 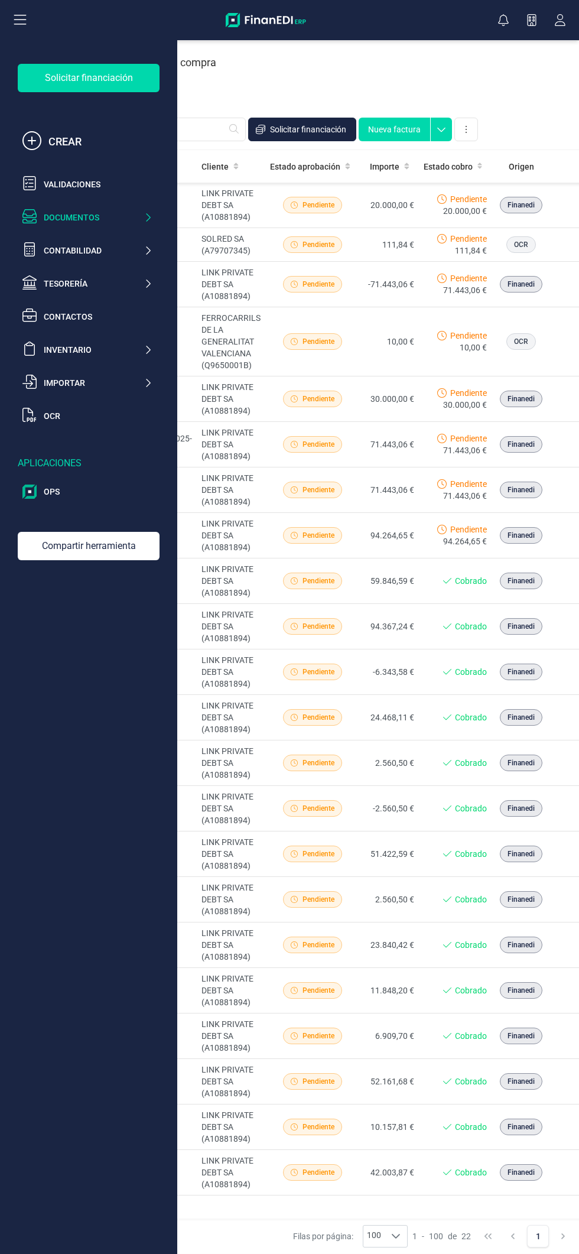 What do you see at coordinates (89, 546) in the screenshot?
I see `div: Compartir herramienta` at bounding box center [89, 546].